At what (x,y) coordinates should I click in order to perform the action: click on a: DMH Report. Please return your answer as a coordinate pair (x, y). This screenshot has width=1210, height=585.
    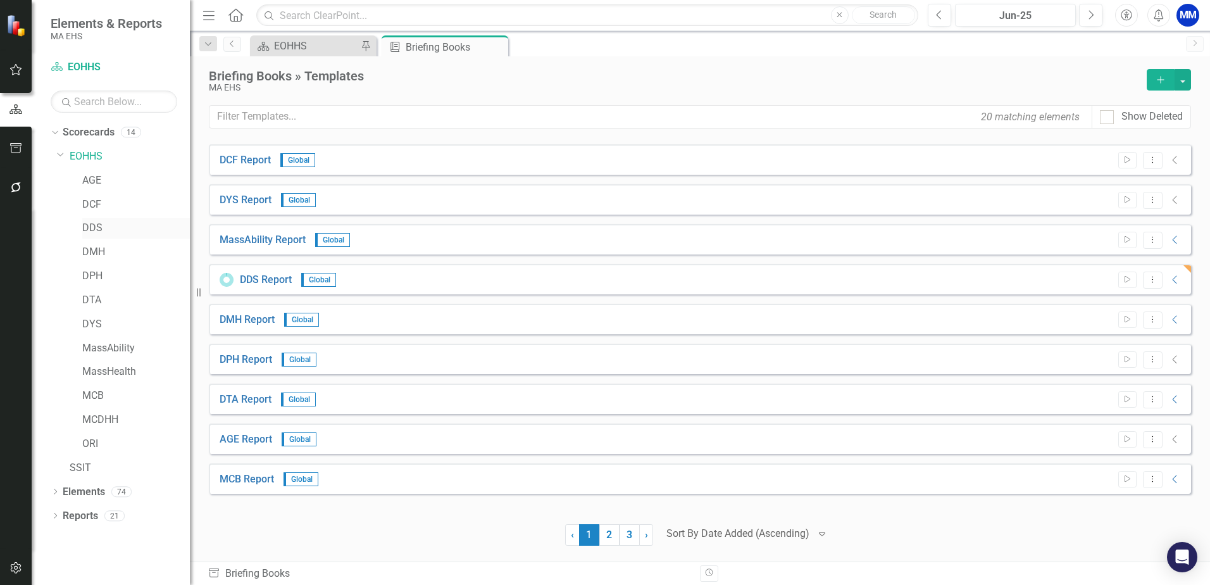
    Looking at the image, I should click on (247, 320).